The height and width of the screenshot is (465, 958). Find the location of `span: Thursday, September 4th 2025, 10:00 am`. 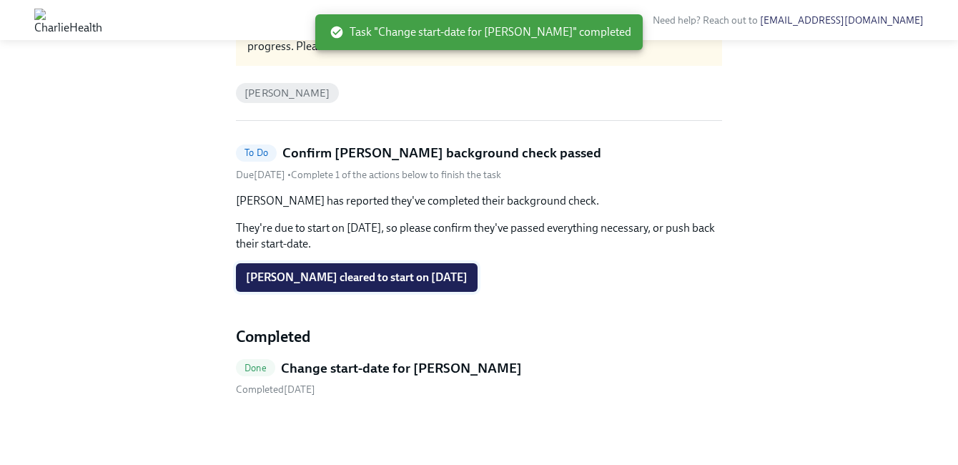

span: Thursday, September 4th 2025, 10:00 am is located at coordinates (262, 174).